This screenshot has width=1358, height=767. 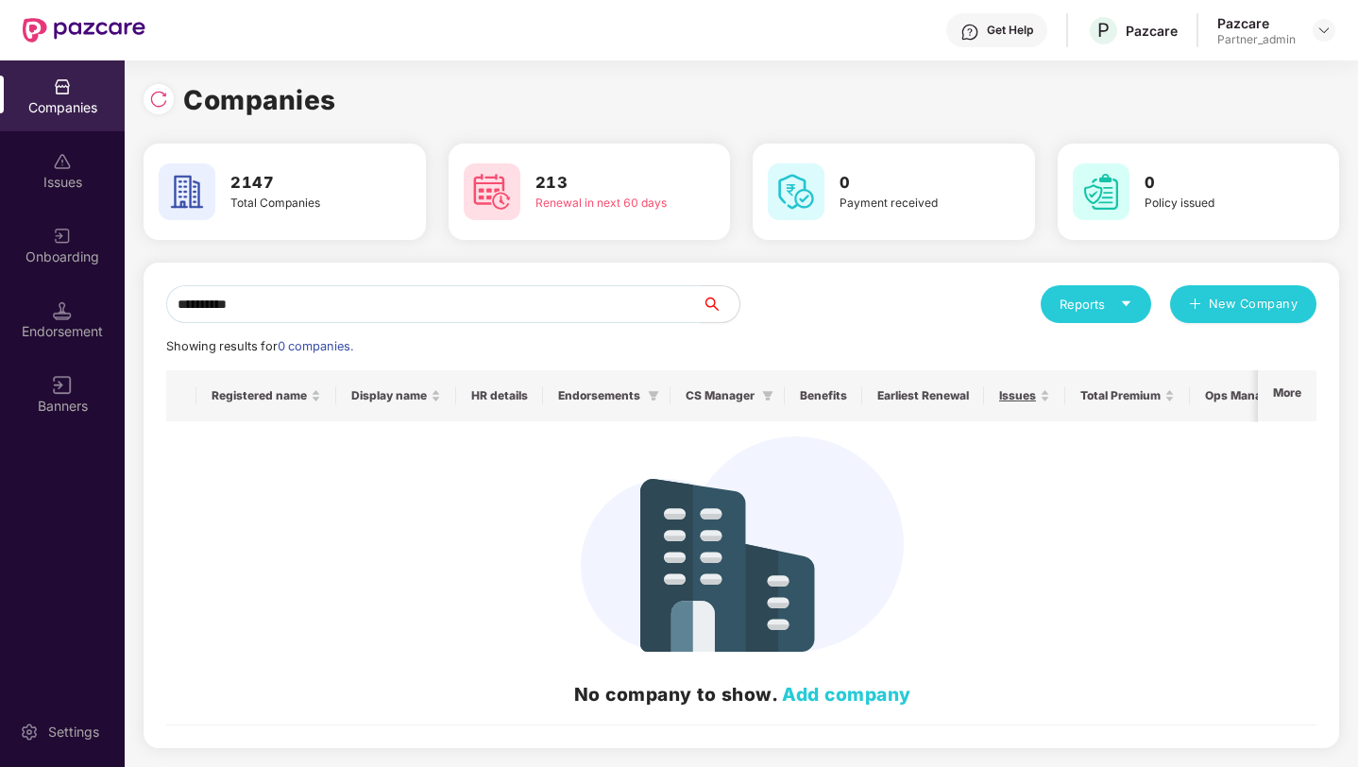 I want to click on h3: 213, so click(x=605, y=183).